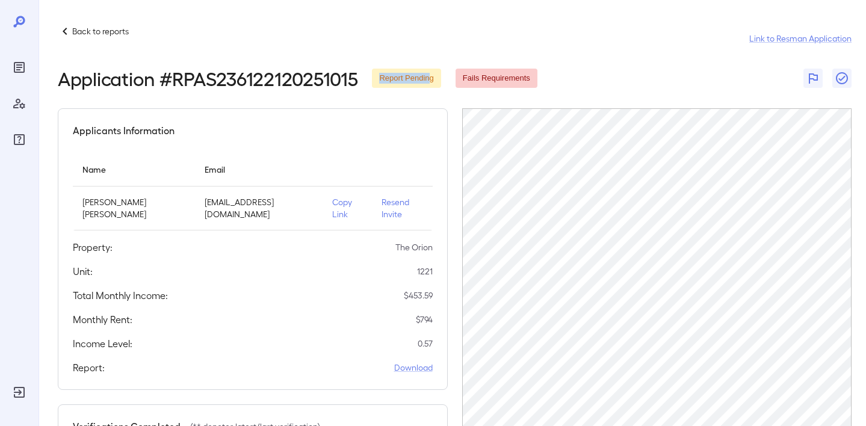  I want to click on h5: Monthly Rent:, so click(102, 320).